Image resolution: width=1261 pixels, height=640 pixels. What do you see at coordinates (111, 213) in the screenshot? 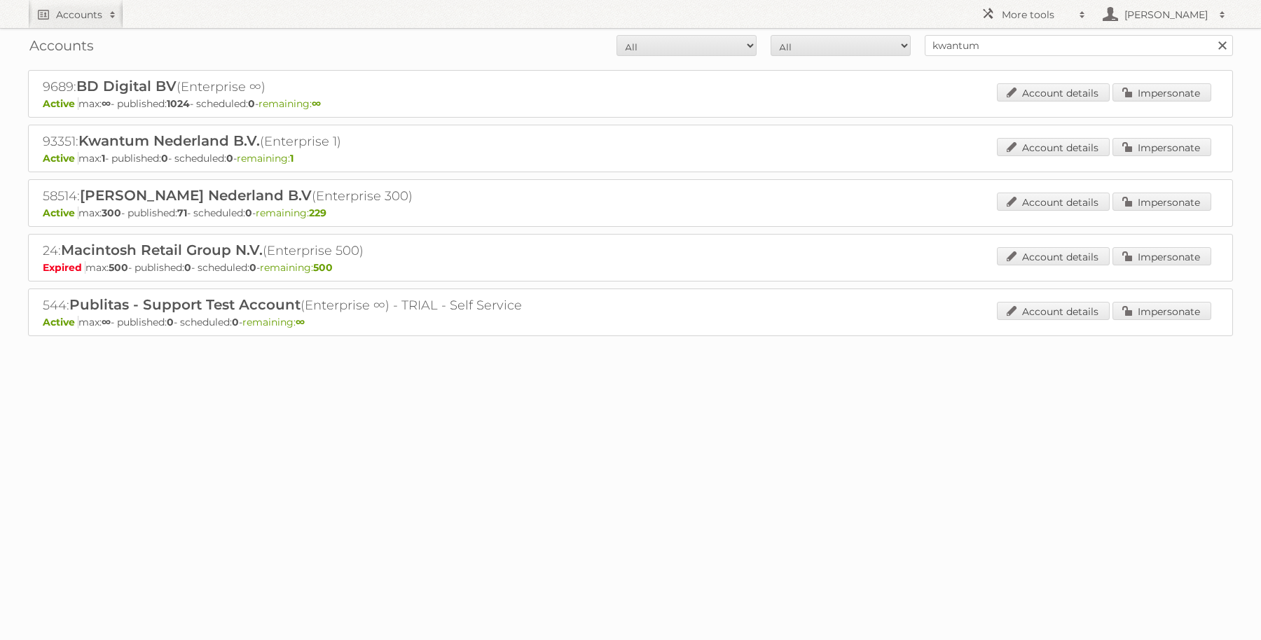
I see `strong: 300` at bounding box center [111, 213].